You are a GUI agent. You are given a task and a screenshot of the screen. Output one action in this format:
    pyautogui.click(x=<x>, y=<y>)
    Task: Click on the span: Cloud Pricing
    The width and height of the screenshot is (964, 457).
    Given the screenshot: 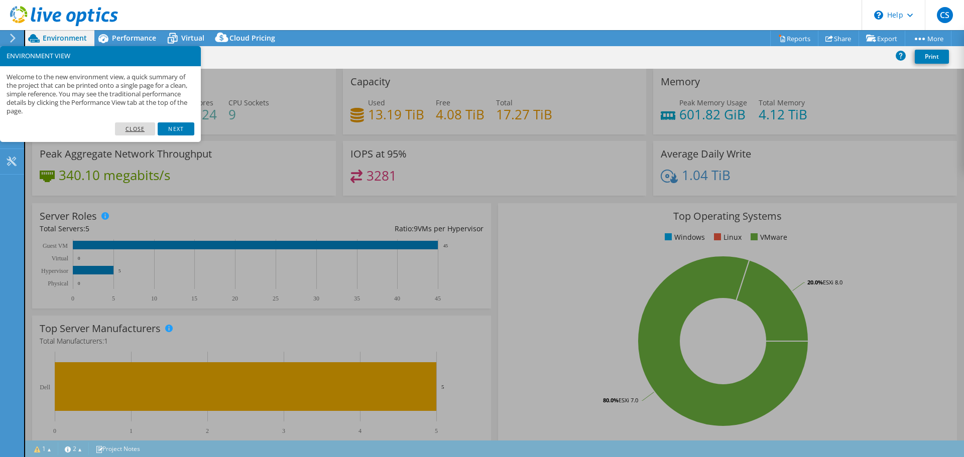 What is the action you would take?
    pyautogui.click(x=252, y=38)
    